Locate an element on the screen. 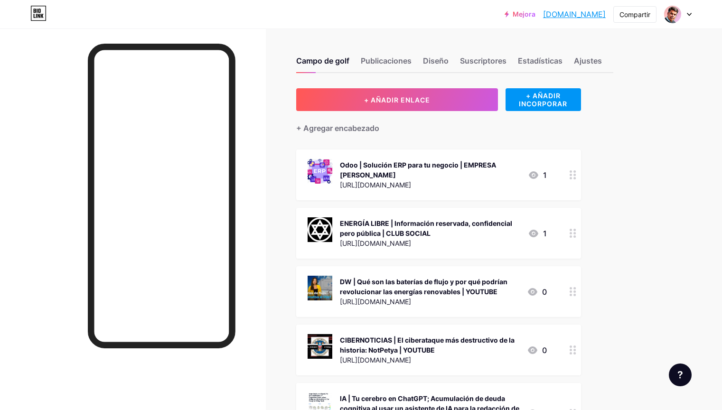 The image size is (722, 410). font: Campo de golf is located at coordinates (323, 61).